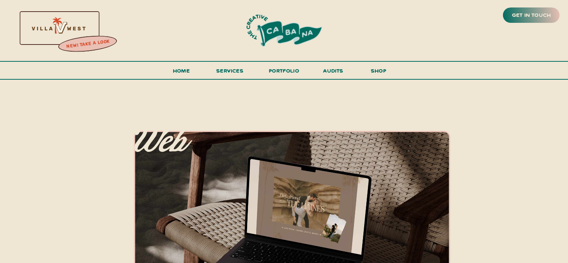 Image resolution: width=568 pixels, height=263 pixels. What do you see at coordinates (88, 44) in the screenshot?
I see `a: new! take a look` at bounding box center [88, 44].